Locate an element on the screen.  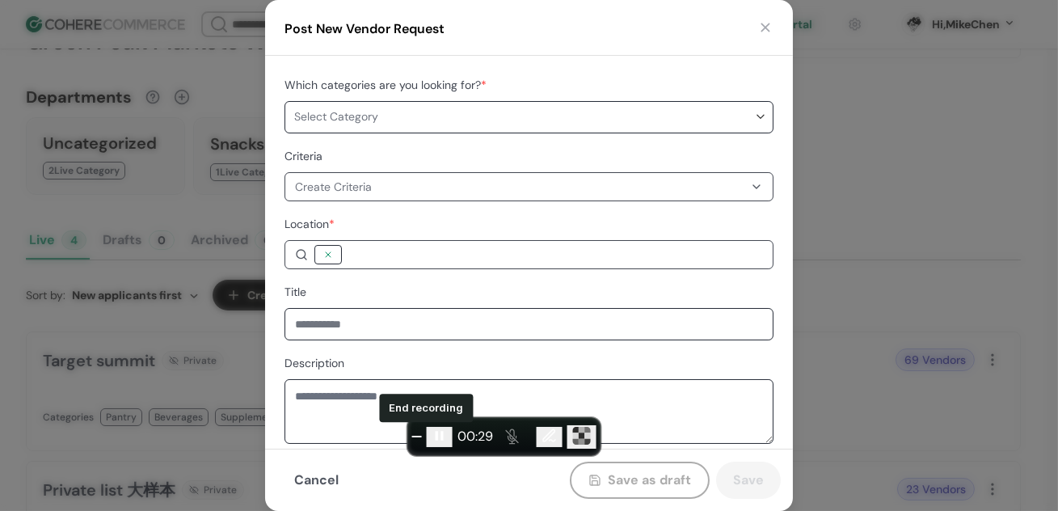
label: Criteria is located at coordinates (303, 156).